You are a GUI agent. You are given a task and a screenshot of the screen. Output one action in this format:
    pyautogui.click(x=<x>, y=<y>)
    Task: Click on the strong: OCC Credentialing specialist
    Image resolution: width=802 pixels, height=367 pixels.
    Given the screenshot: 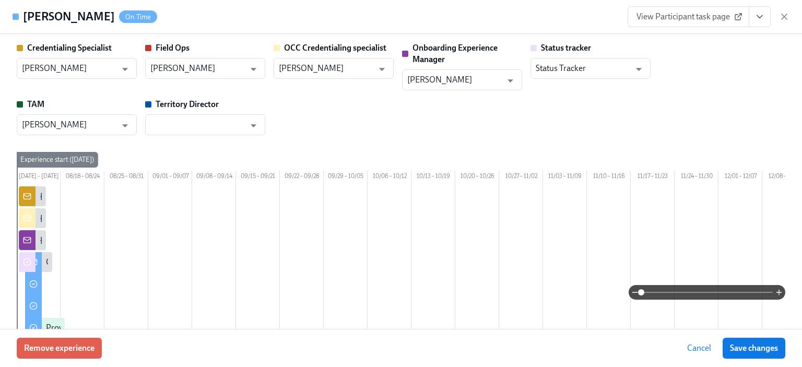 What is the action you would take?
    pyautogui.click(x=335, y=47)
    